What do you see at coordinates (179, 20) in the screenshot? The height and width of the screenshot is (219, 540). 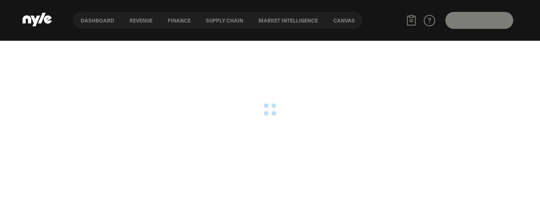 I see `button: finance` at bounding box center [179, 20].